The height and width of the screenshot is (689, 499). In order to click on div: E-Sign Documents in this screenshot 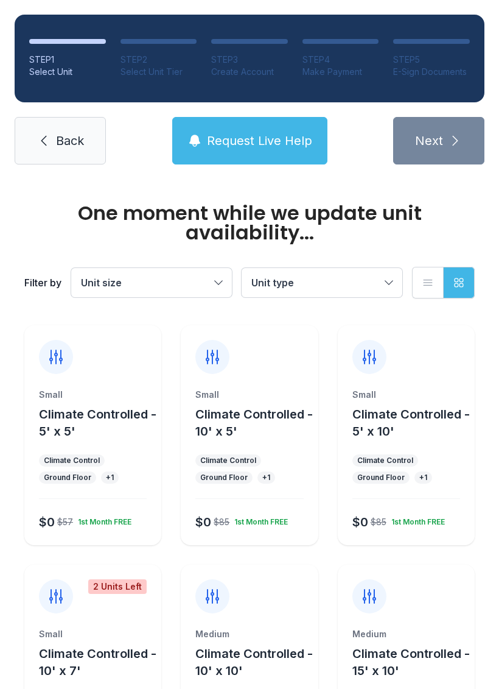, I will do `click(432, 72)`.